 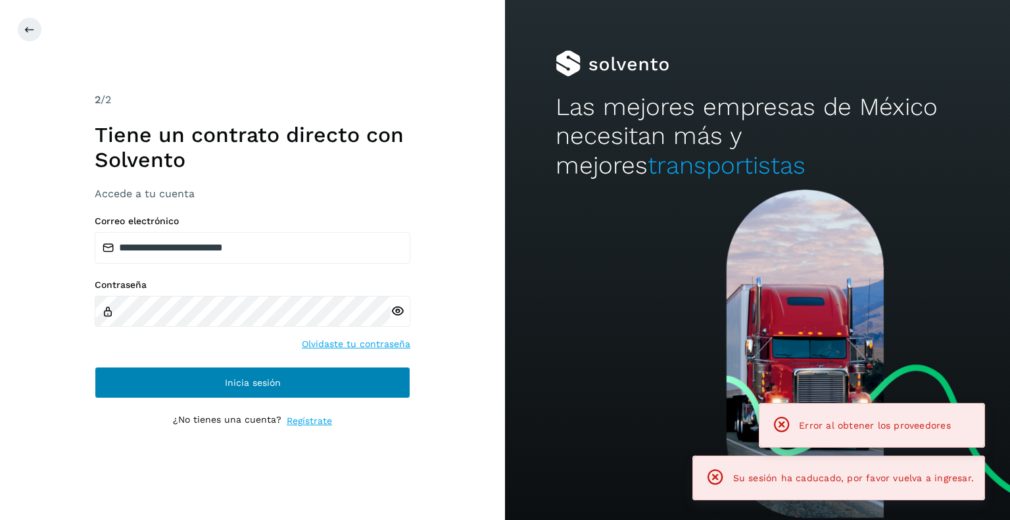 What do you see at coordinates (253, 285) in the screenshot?
I see `label: Contraseña` at bounding box center [253, 285].